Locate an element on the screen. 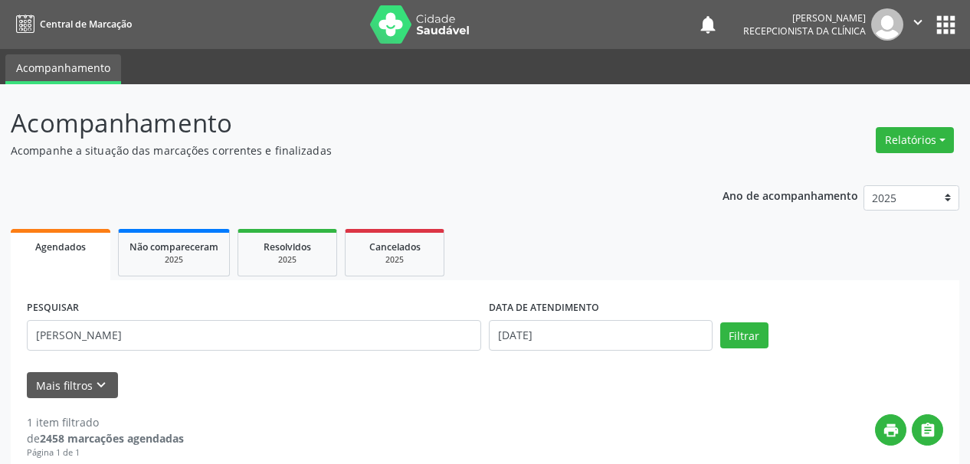 Image resolution: width=970 pixels, height=464 pixels. button: print is located at coordinates (890, 430).